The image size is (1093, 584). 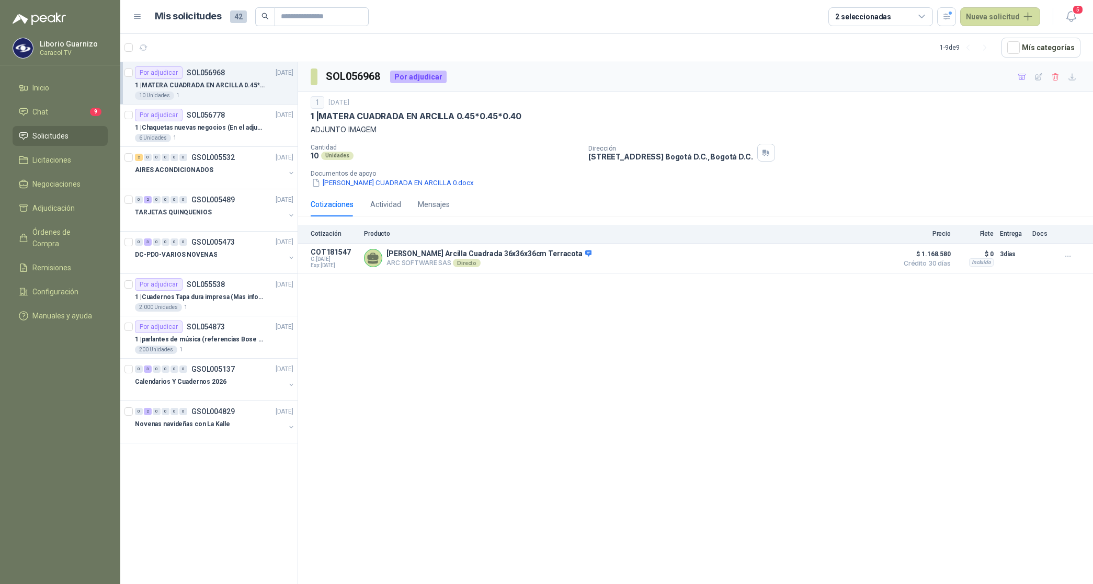 I want to click on p: Caracol TV, so click(x=72, y=53).